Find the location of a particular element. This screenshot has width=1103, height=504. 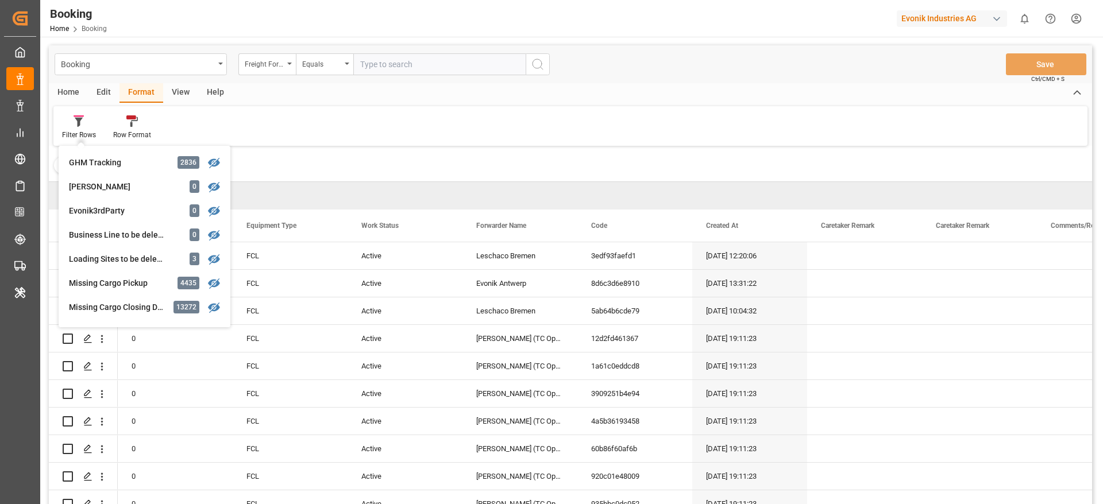

span: Work Status is located at coordinates (380, 226).